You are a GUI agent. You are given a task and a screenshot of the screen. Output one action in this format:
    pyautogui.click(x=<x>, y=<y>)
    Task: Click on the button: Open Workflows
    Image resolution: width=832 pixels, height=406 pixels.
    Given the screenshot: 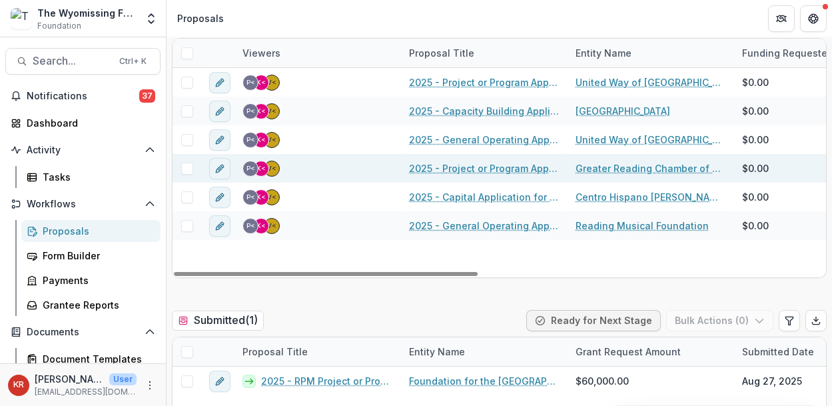 What is the action you would take?
    pyautogui.click(x=83, y=204)
    